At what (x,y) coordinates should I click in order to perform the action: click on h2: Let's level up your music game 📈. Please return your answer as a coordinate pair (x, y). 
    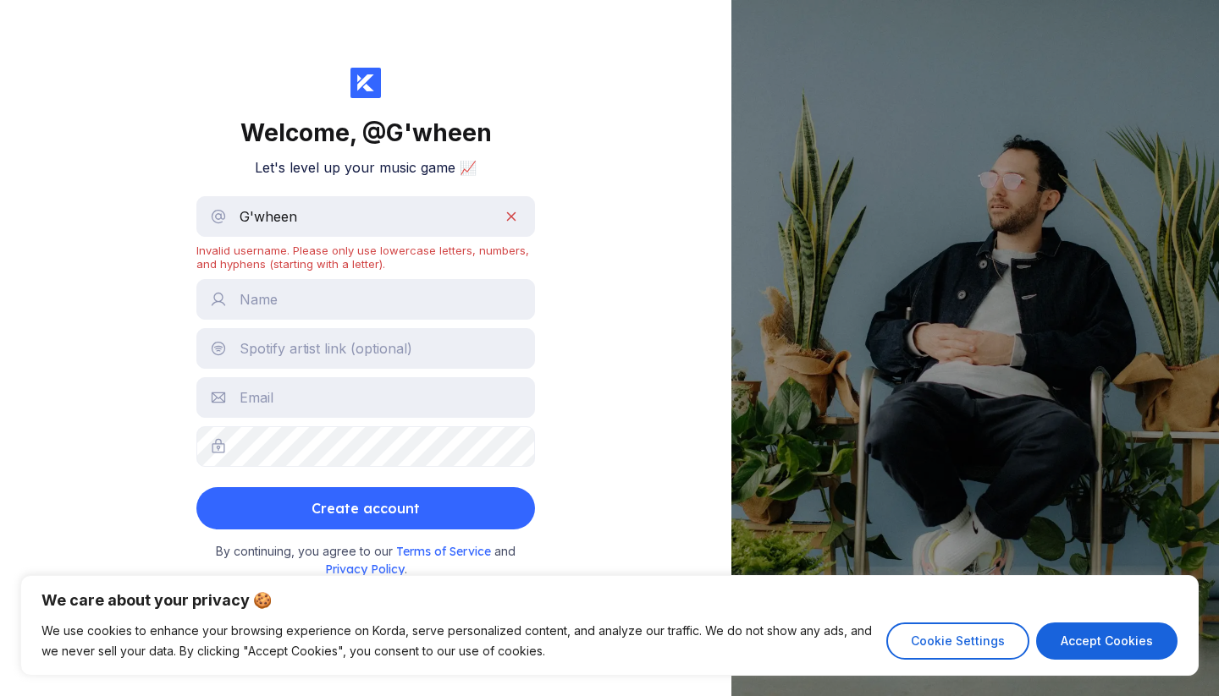
    Looking at the image, I should click on (366, 168).